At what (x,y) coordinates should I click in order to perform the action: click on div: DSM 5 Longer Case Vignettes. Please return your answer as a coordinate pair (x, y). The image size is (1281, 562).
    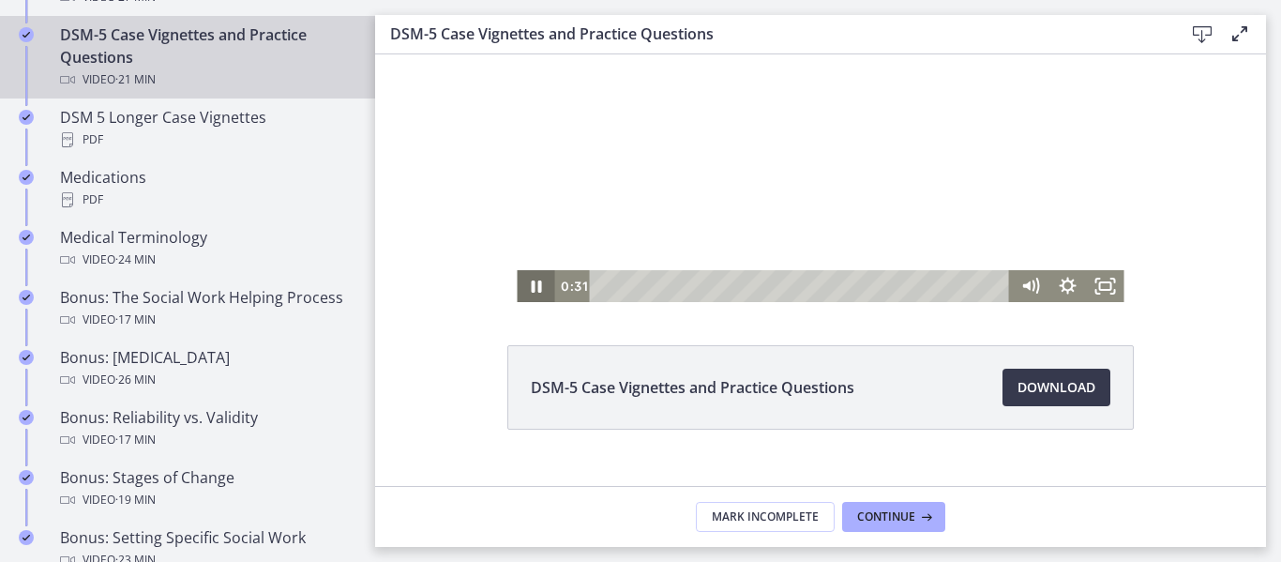
    Looking at the image, I should click on (206, 128).